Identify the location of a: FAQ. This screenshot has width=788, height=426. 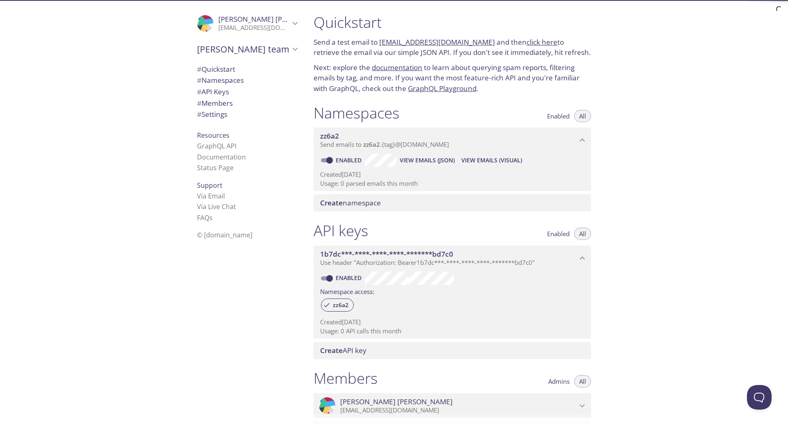
(205, 218).